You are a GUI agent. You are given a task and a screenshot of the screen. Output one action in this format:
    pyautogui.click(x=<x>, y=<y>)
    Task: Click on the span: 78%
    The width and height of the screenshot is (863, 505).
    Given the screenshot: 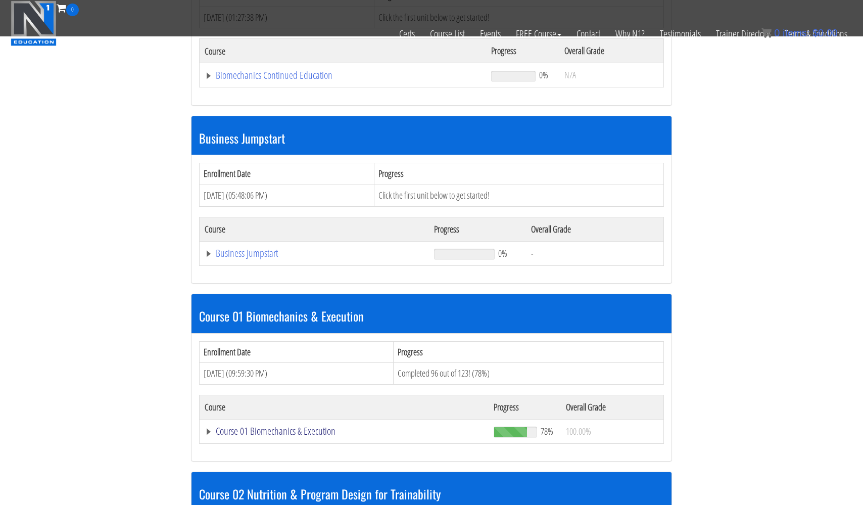 What is the action you would take?
    pyautogui.click(x=547, y=431)
    